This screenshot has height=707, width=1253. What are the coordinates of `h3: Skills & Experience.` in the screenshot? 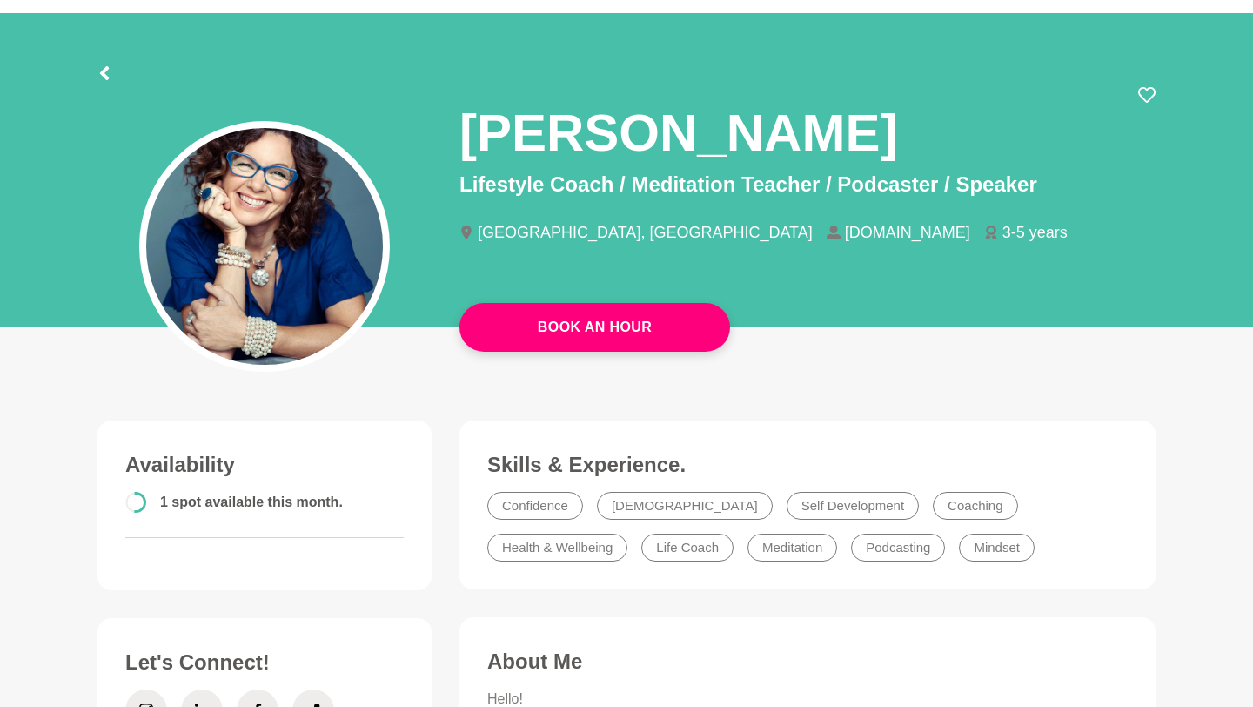 It's located at (808, 465).